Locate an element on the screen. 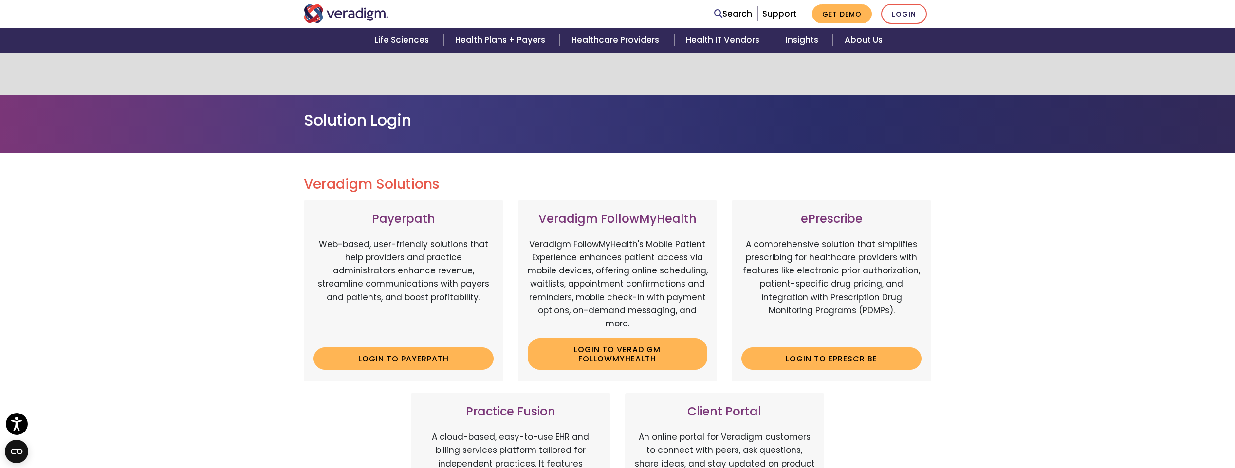 Image resolution: width=1235 pixels, height=468 pixels. h1: Solution Login is located at coordinates (618, 120).